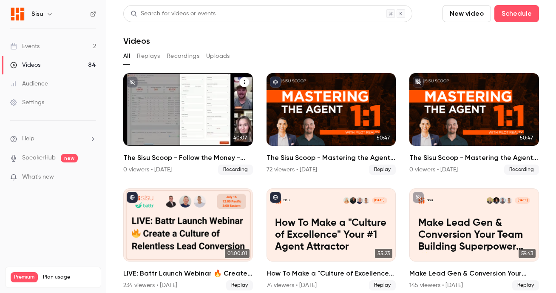 This screenshot has width=556, height=293. Describe the element at coordinates (79, 286) in the screenshot. I see `span: 84` at that location.